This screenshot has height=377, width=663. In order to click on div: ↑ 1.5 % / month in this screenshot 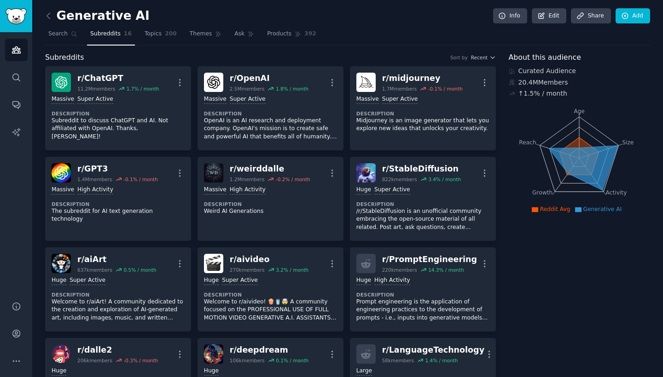, I will do `click(543, 93)`.